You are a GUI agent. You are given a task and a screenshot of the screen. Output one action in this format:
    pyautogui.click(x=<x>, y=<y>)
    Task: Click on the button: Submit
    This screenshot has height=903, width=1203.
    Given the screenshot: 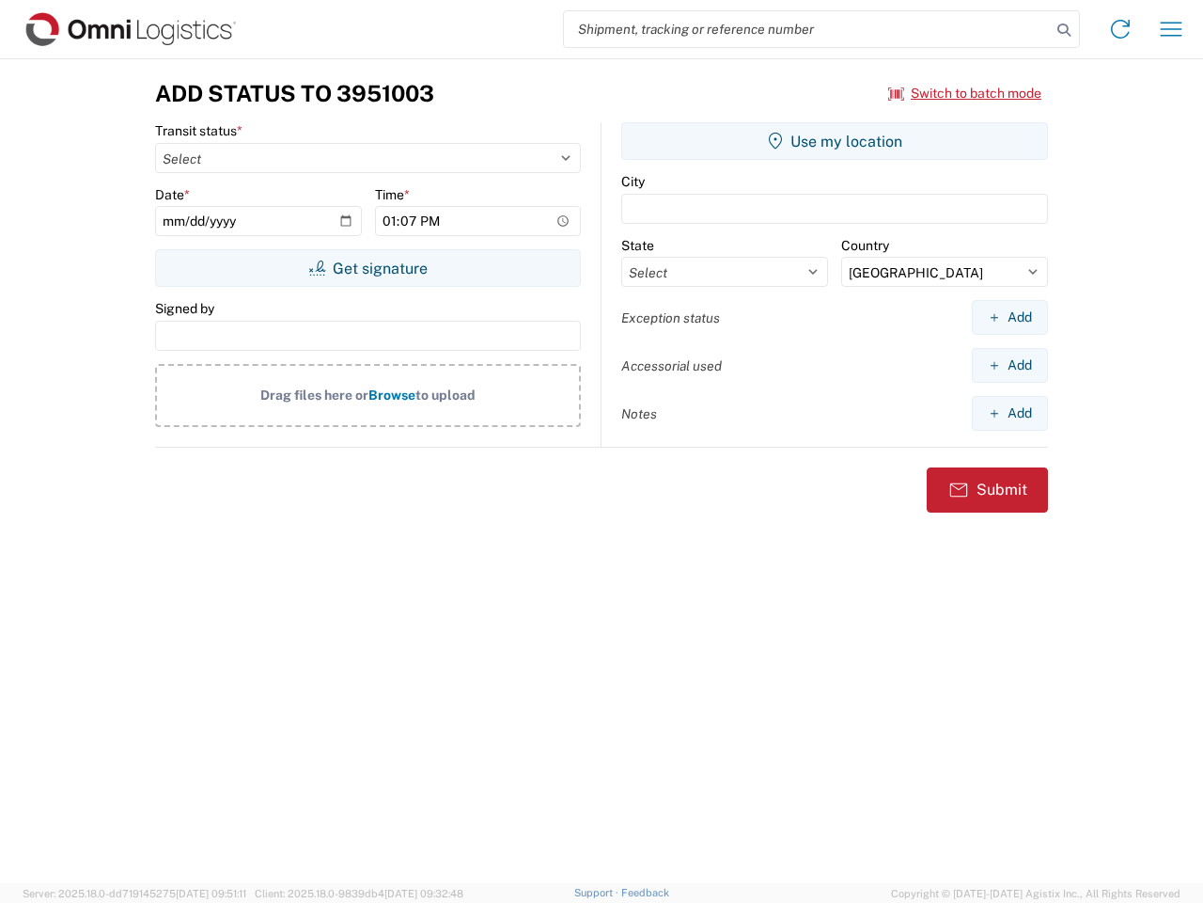 What is the action you would take?
    pyautogui.click(x=987, y=490)
    